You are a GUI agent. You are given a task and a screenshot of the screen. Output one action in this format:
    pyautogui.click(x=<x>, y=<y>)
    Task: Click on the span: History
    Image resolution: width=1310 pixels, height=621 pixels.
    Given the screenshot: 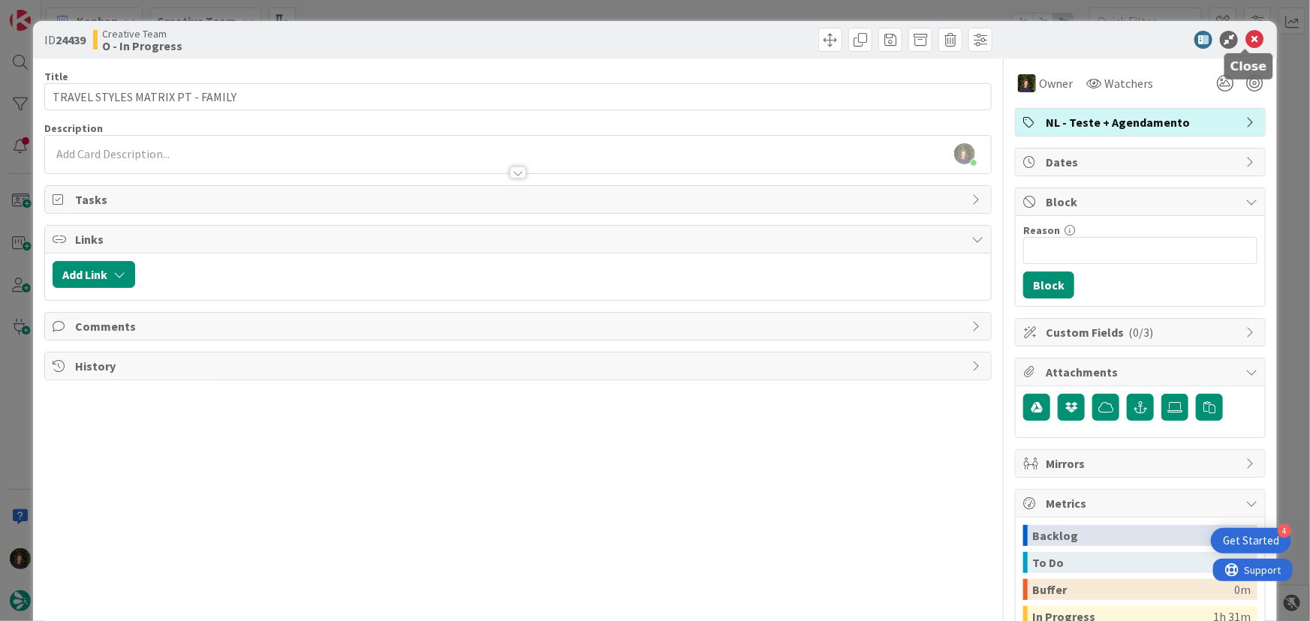 What is the action you would take?
    pyautogui.click(x=519, y=366)
    